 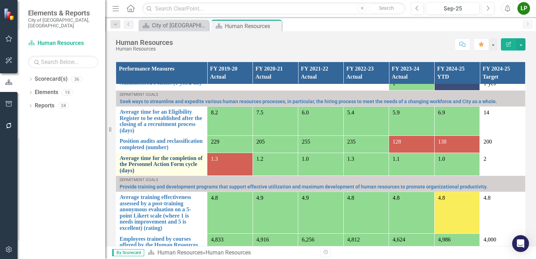 I want to click on div: Sep-25, so click(x=452, y=9).